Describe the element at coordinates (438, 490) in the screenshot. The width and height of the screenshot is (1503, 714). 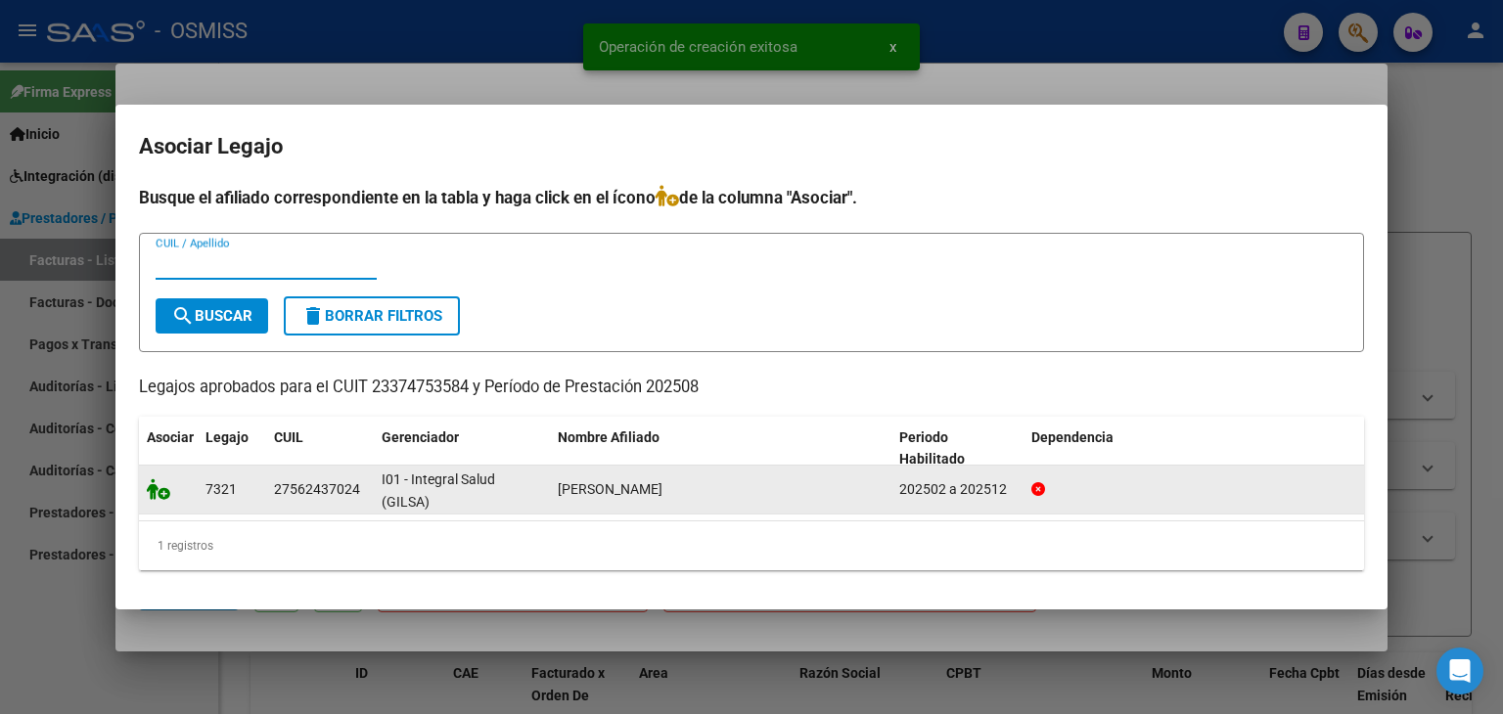
I see `span: I01 - Integral Salud (GILSA)` at that location.